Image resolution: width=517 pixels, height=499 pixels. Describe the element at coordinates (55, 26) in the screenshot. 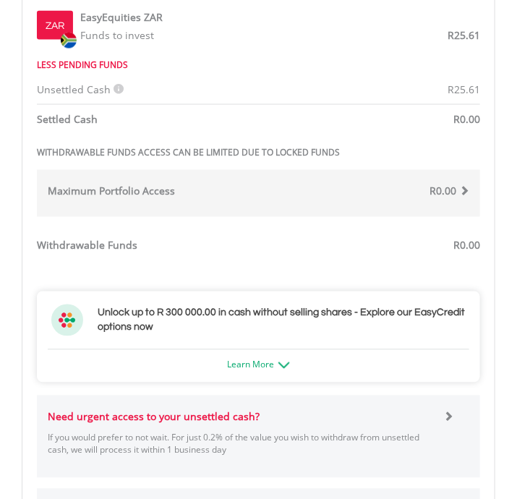

I see `label: ZAR` at that location.